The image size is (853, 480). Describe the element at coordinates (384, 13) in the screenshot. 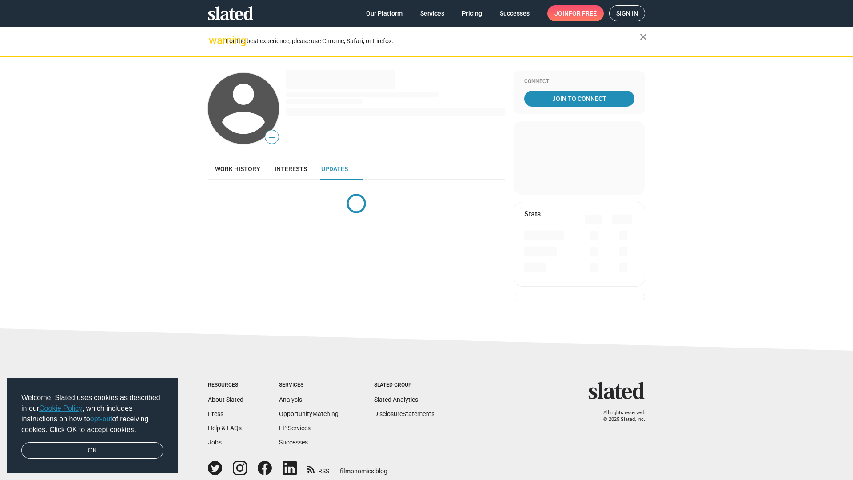

I see `a: Our Platform` at that location.